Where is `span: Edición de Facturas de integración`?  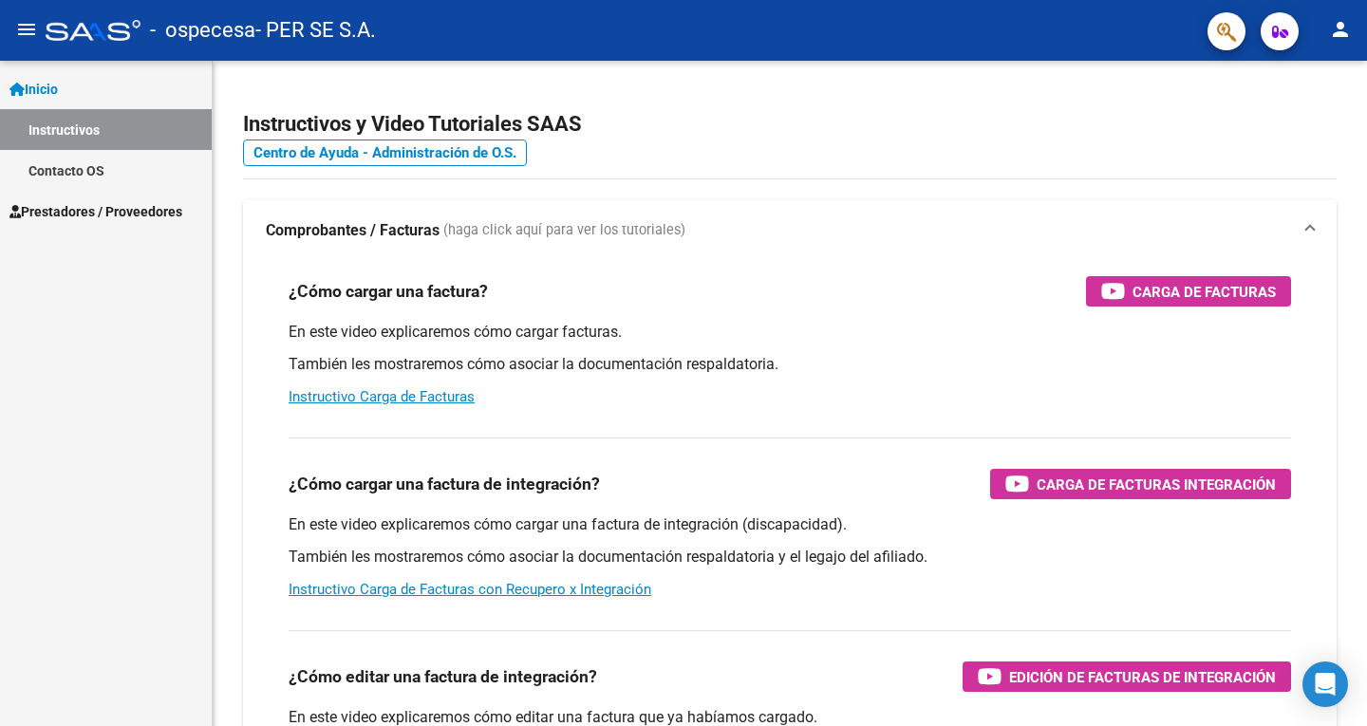
span: Edición de Facturas de integración is located at coordinates (1142, 677).